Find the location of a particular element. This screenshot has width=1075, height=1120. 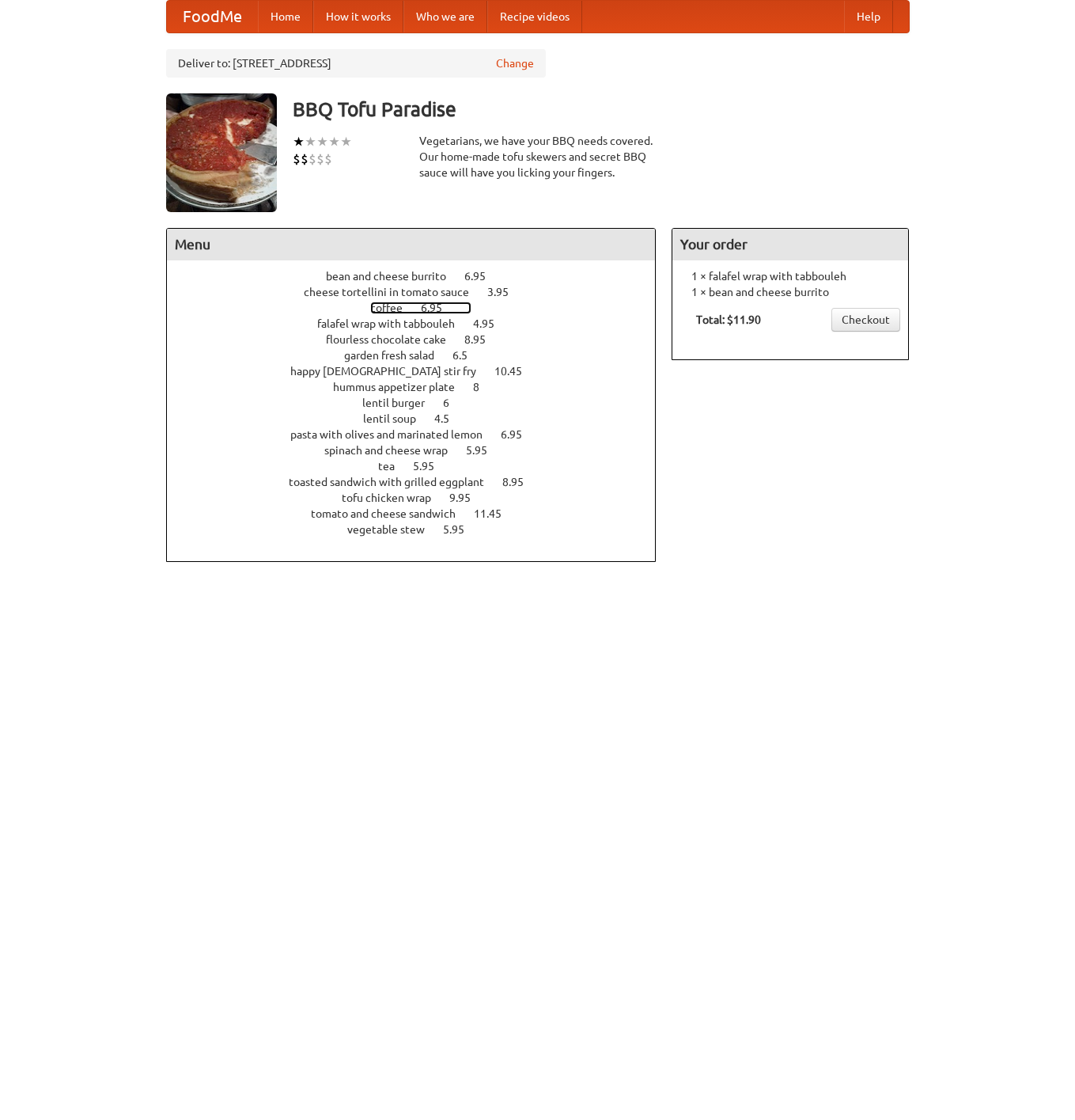

span: pasta with olives and marinated lemon is located at coordinates (394, 434).